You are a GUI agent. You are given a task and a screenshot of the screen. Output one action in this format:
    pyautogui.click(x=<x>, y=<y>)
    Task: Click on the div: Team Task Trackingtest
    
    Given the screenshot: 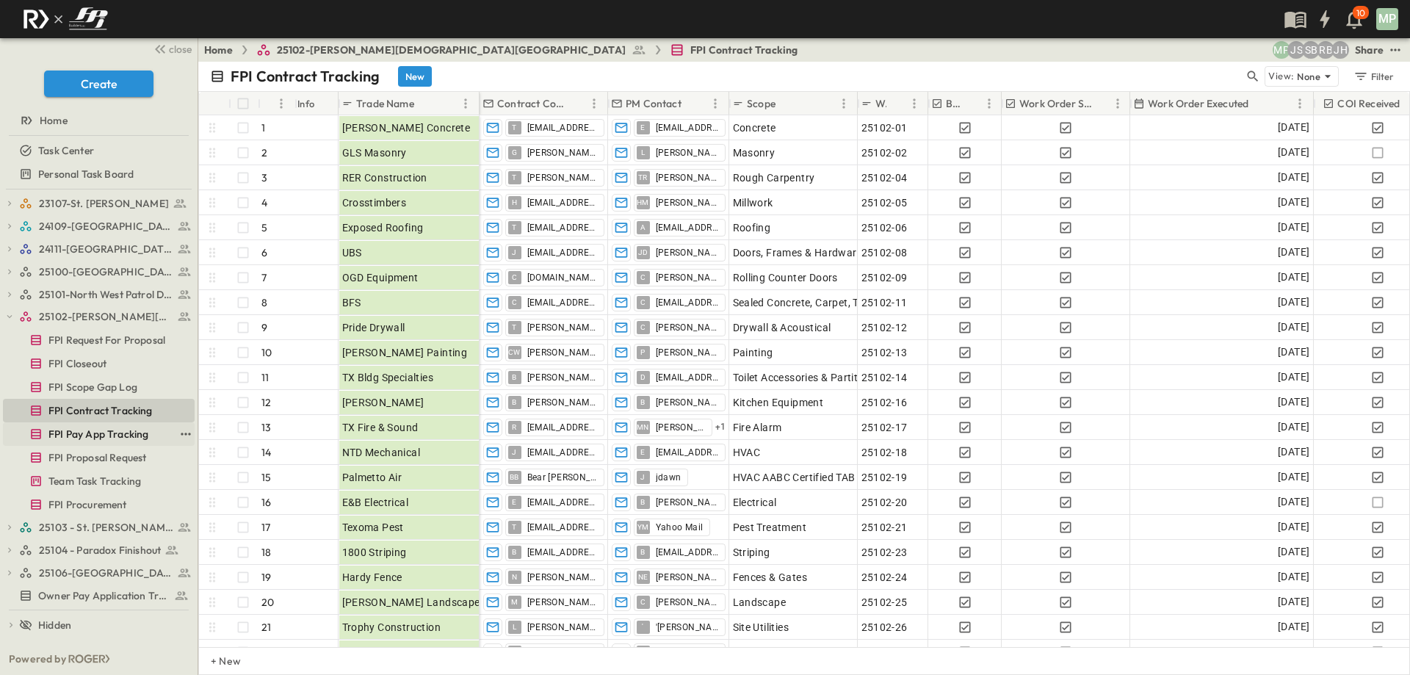 What is the action you would take?
    pyautogui.click(x=98, y=481)
    